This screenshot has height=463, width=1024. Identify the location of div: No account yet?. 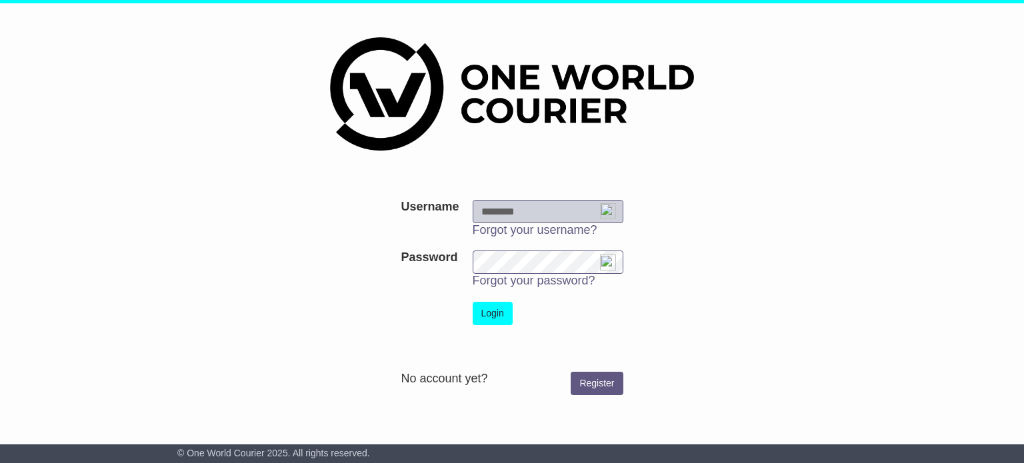
(511, 379).